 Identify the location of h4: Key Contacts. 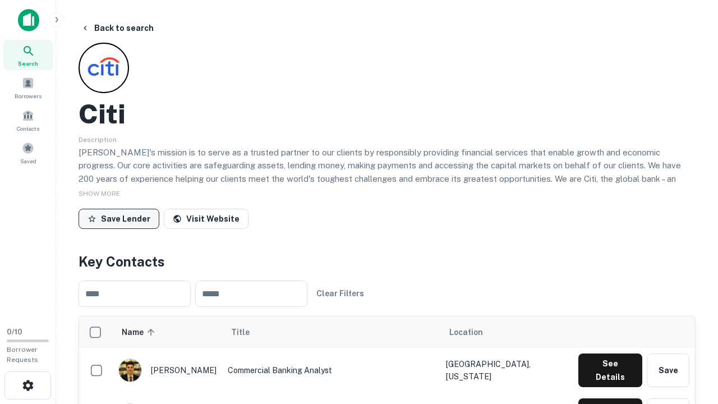
(387, 261).